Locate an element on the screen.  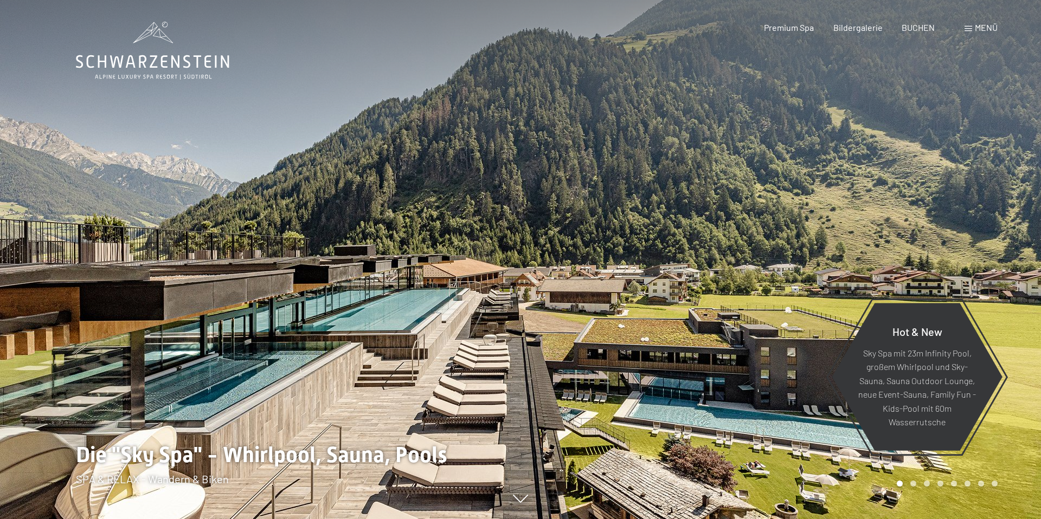
div: Carousel Page 6 is located at coordinates (967, 484).